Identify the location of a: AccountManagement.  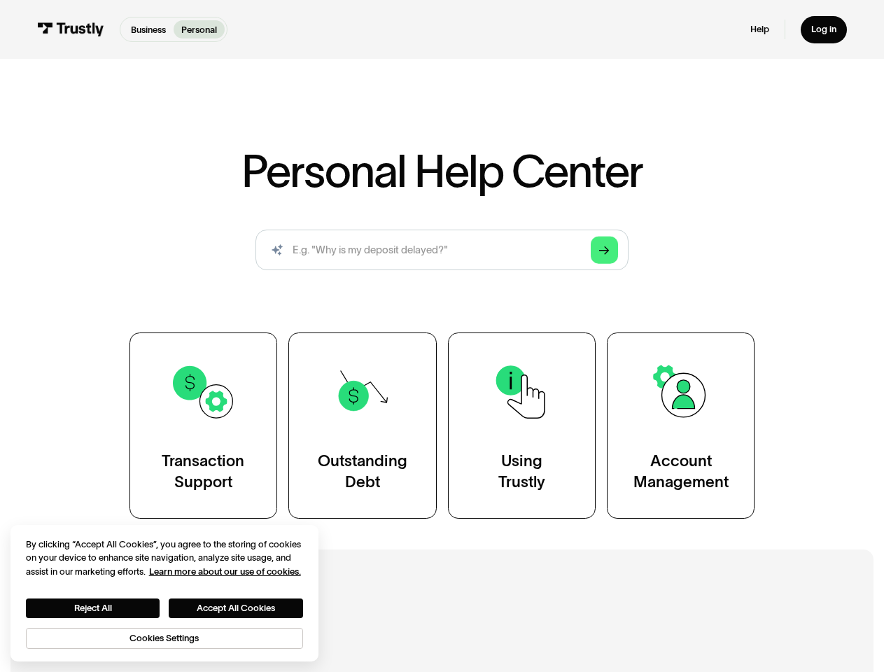
(680, 426).